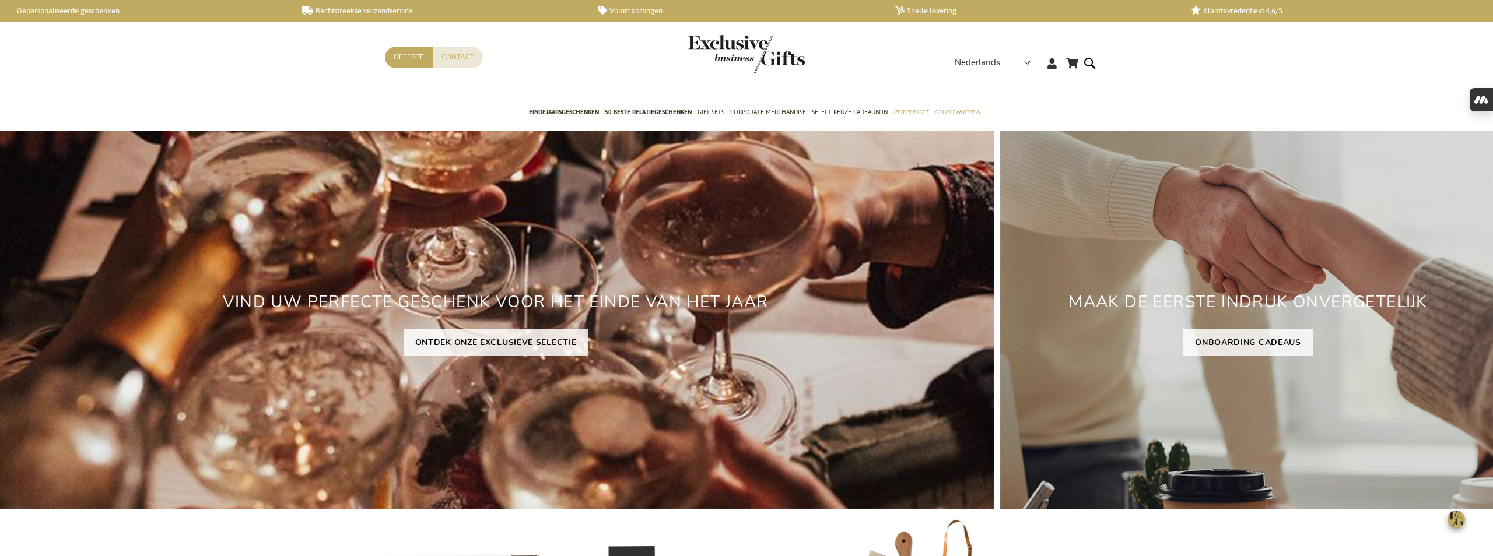  I want to click on a: Rechtstreekse verzendservice, so click(441, 10).